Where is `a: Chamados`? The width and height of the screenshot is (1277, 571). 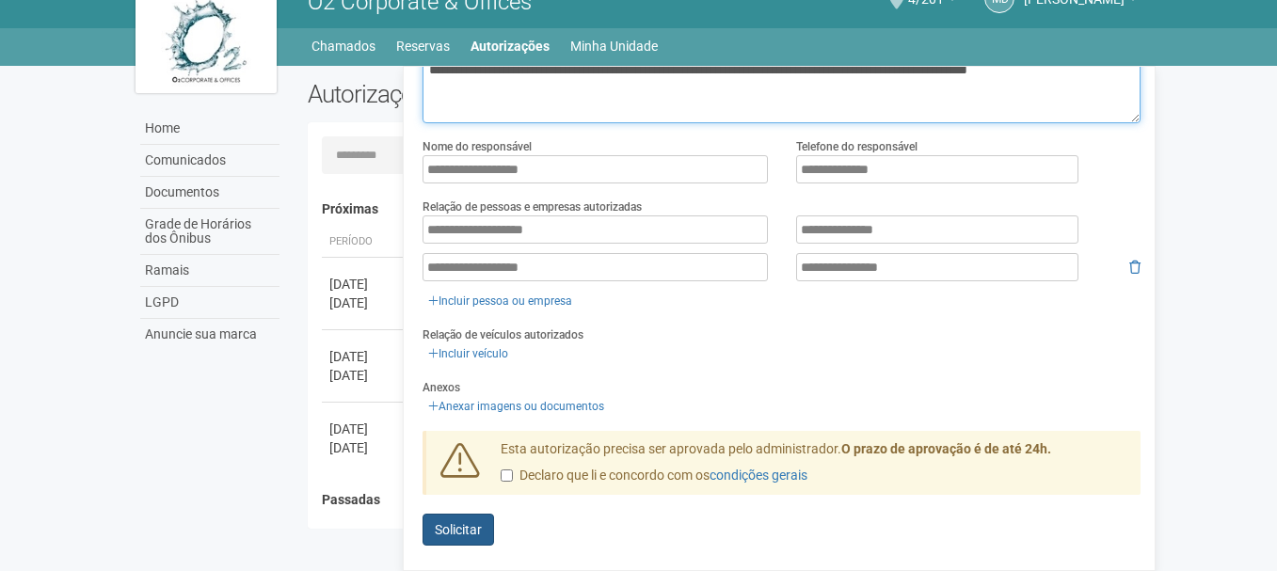 a: Chamados is located at coordinates (344, 46).